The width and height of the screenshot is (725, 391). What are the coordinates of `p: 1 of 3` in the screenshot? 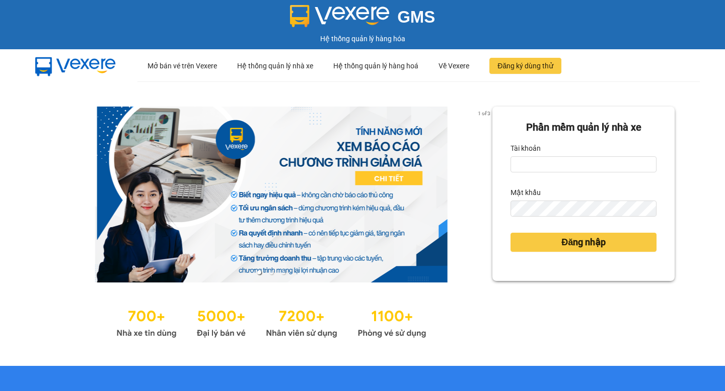 It's located at (483, 113).